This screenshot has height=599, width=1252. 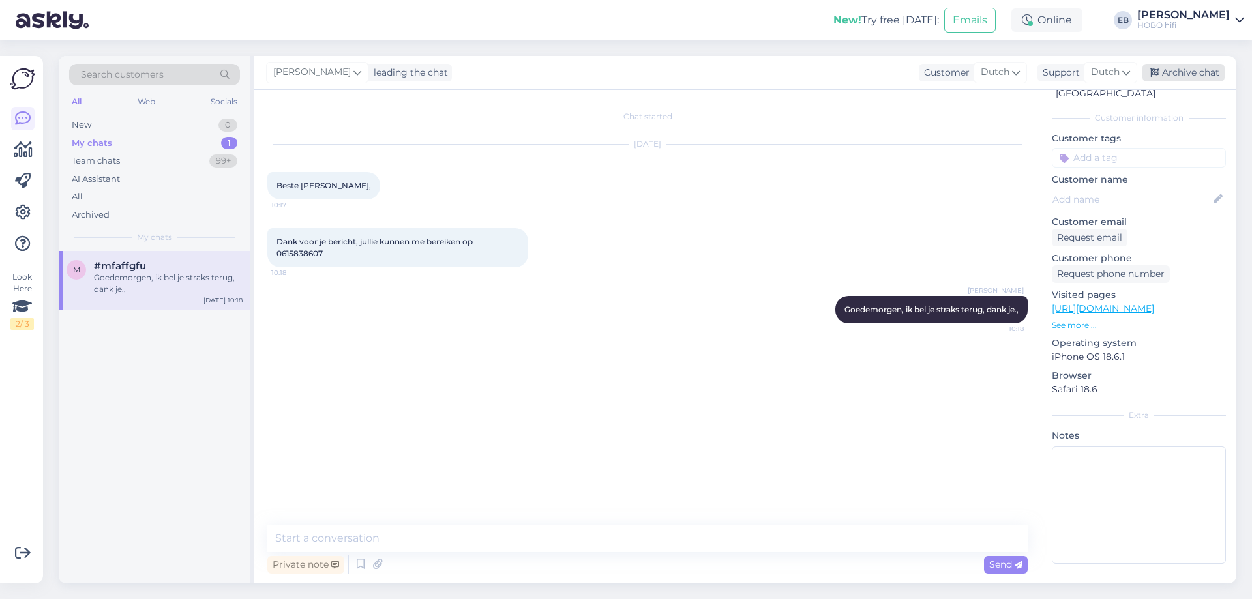 What do you see at coordinates (224, 102) in the screenshot?
I see `div: Socials` at bounding box center [224, 102].